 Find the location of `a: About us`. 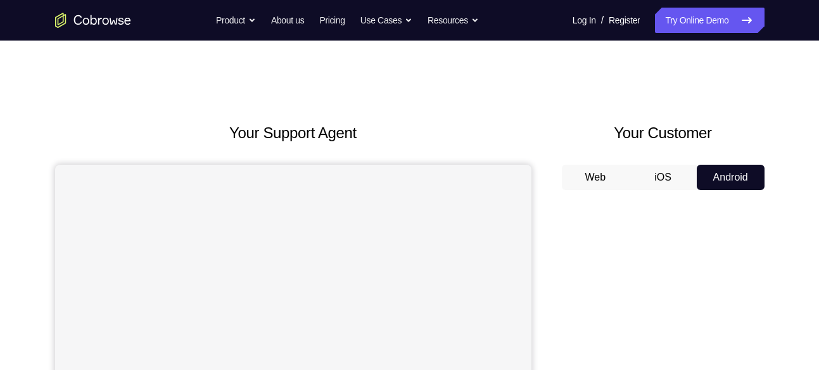

a: About us is located at coordinates (288, 20).